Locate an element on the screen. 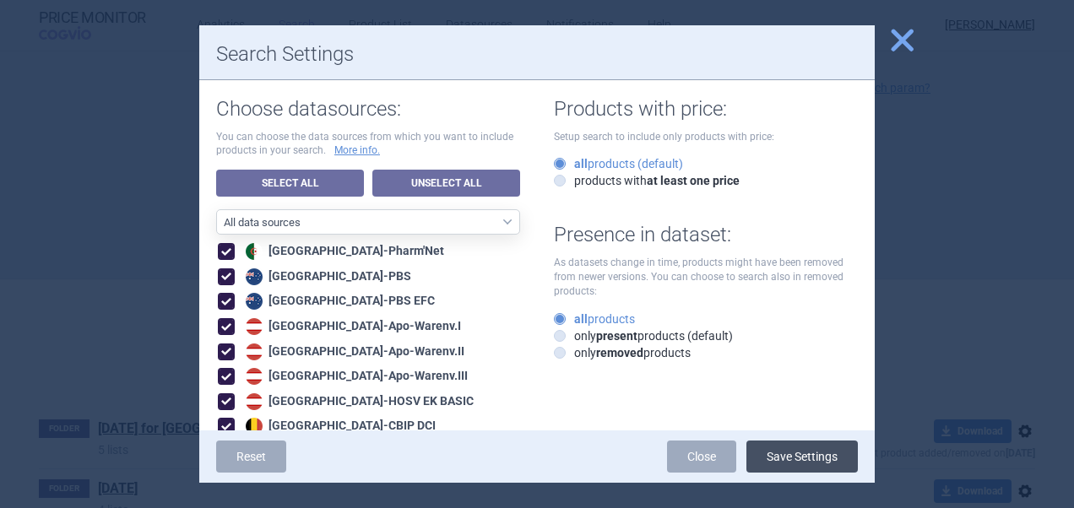 The width and height of the screenshot is (1074, 508). p: As datasets change in time, products might have been removed from newer versions. You can choose ... is located at coordinates (706, 277).